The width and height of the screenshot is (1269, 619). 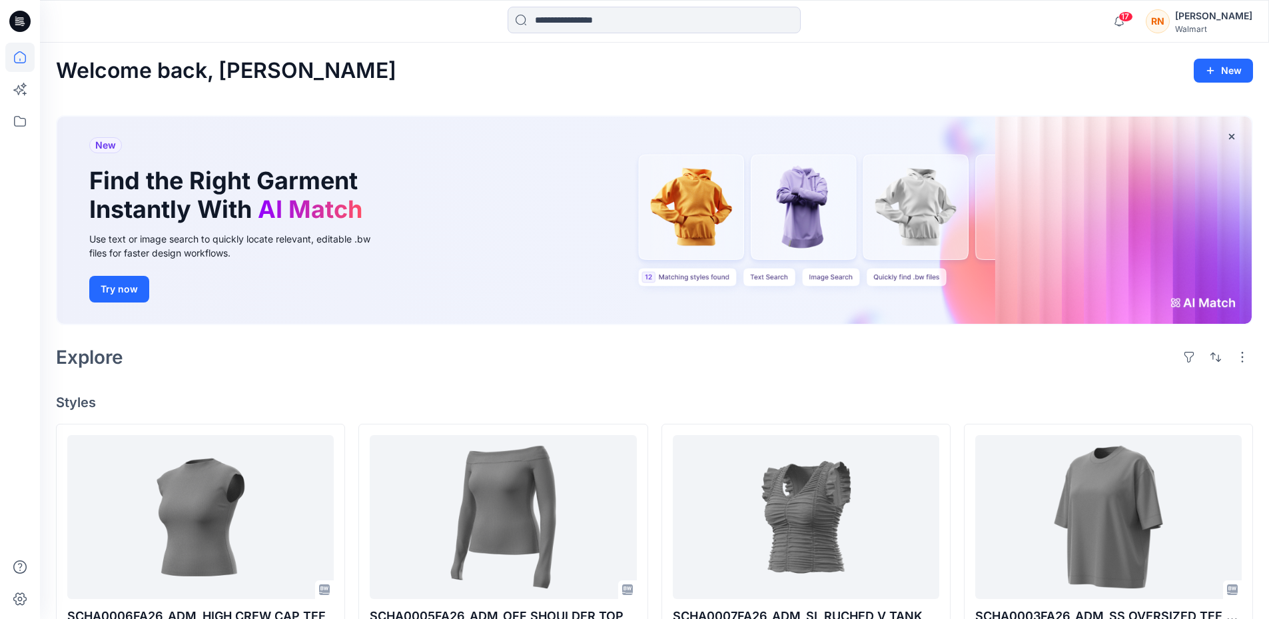 I want to click on h2: Explore, so click(x=89, y=357).